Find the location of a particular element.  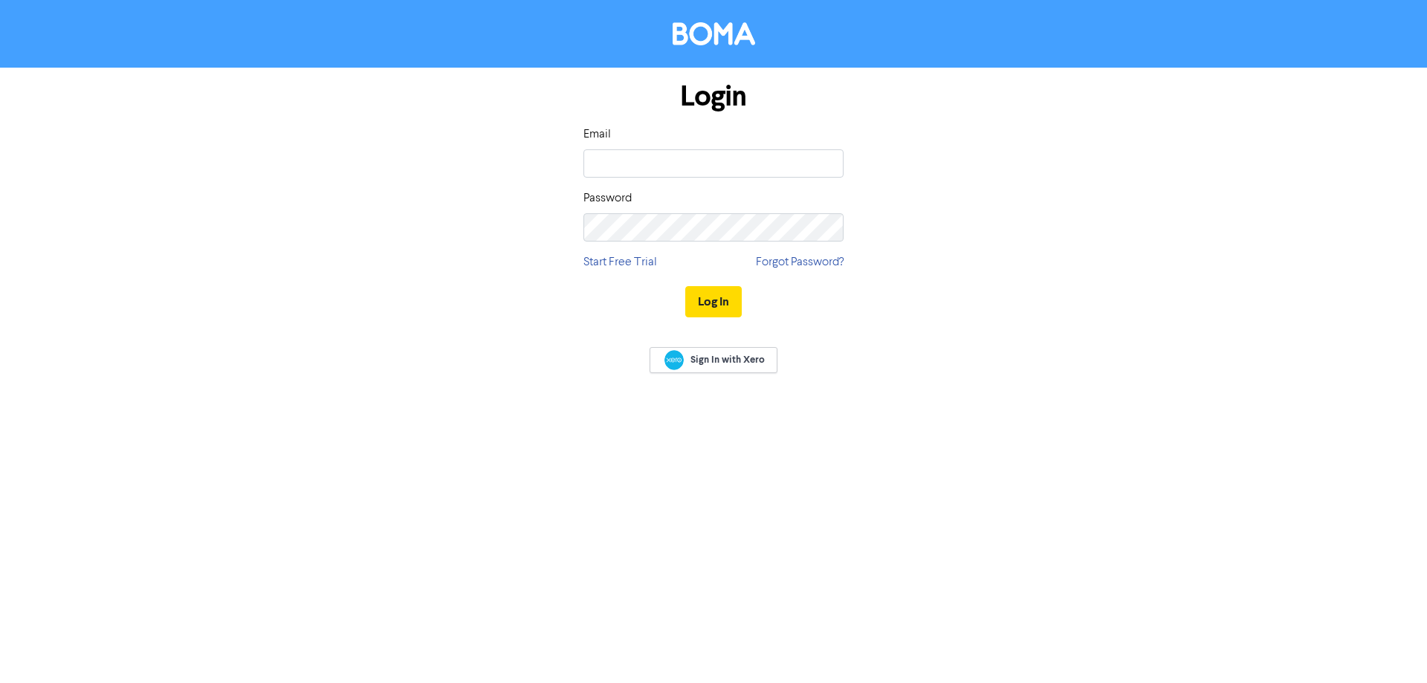

img: BOMA Logo is located at coordinates (714, 33).